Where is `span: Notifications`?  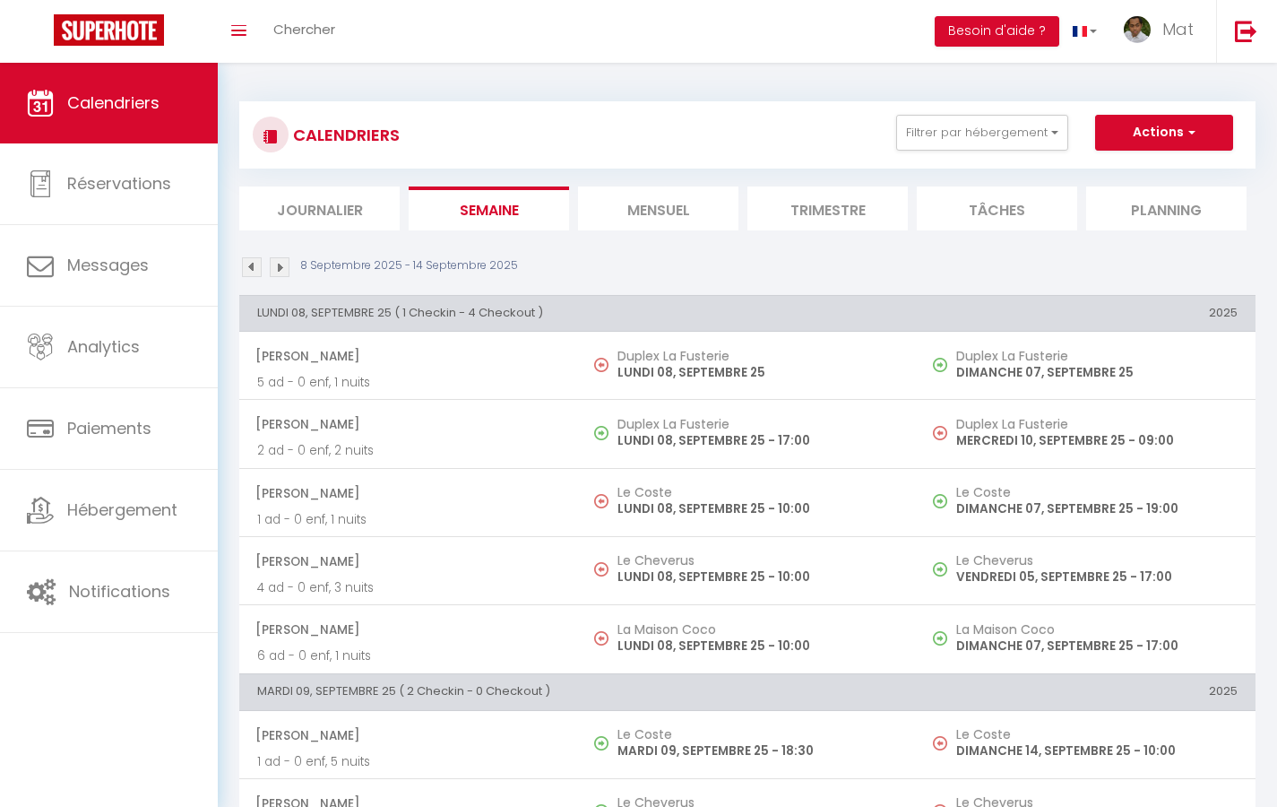
span: Notifications is located at coordinates (119, 591).